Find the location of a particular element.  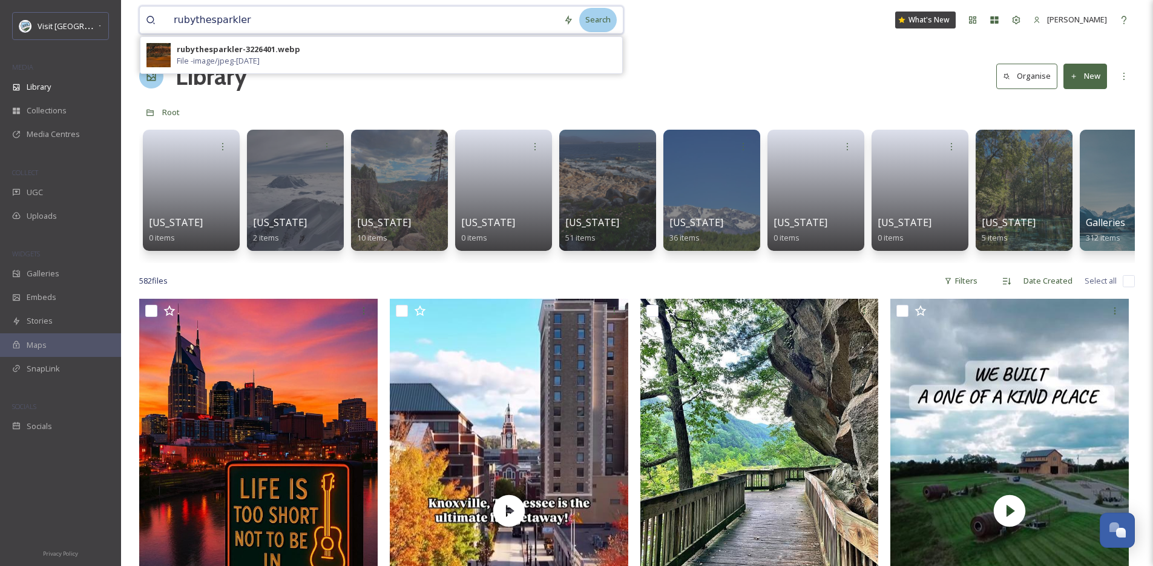

span: Library is located at coordinates (39, 87).